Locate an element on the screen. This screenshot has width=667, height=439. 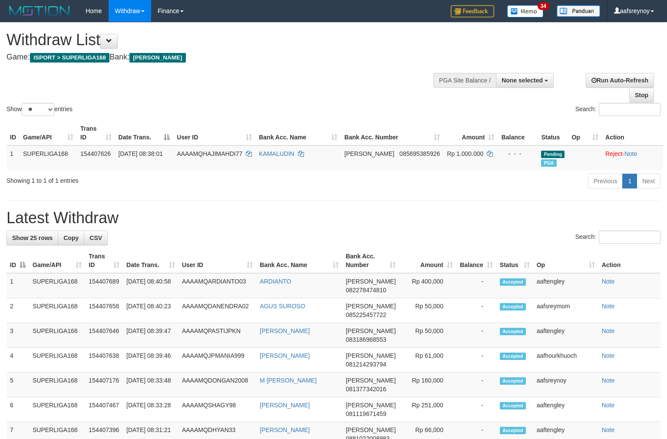
td: 2 is located at coordinates (18, 311).